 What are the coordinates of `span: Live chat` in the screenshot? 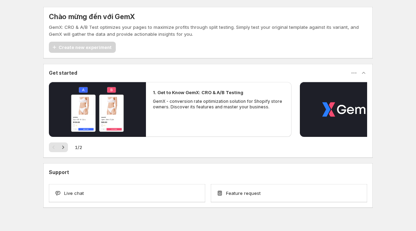 It's located at (74, 193).